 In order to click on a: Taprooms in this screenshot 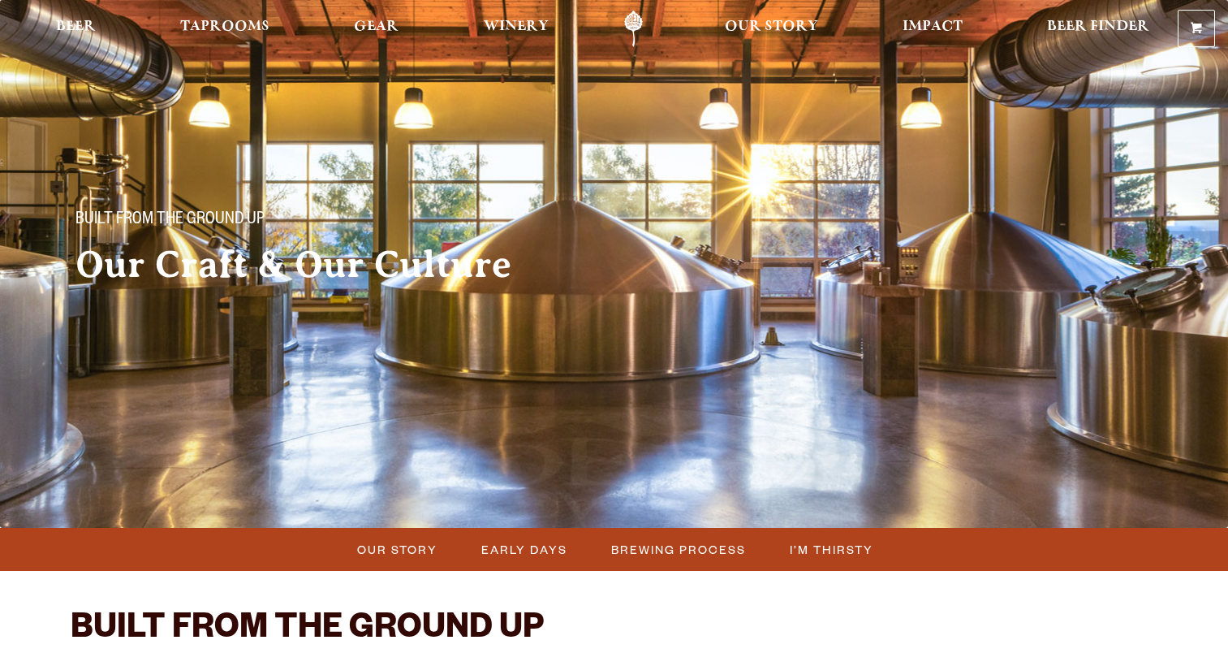, I will do `click(225, 28)`.